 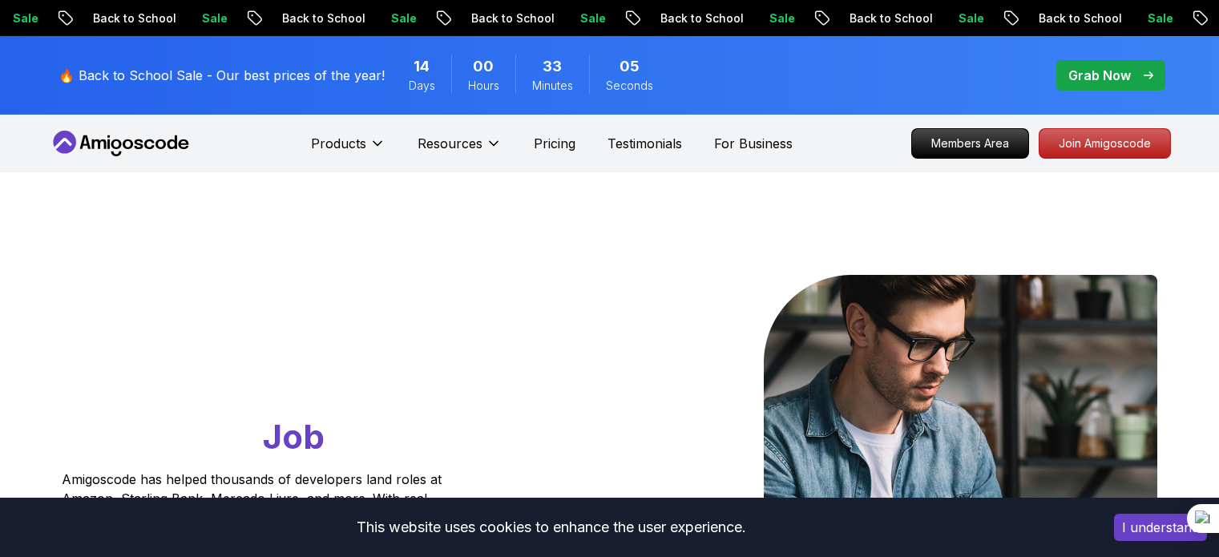 I want to click on p: Members Area, so click(x=969, y=143).